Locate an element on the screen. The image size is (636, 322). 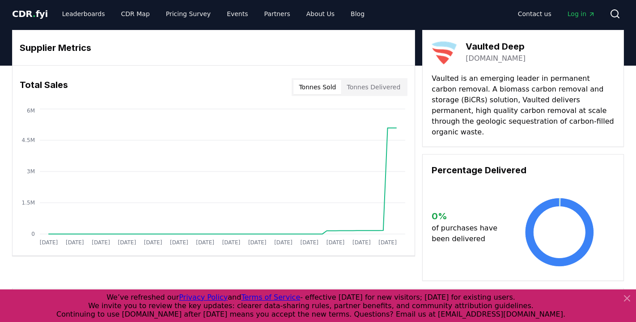
tspan: 4.5M is located at coordinates (28, 140).